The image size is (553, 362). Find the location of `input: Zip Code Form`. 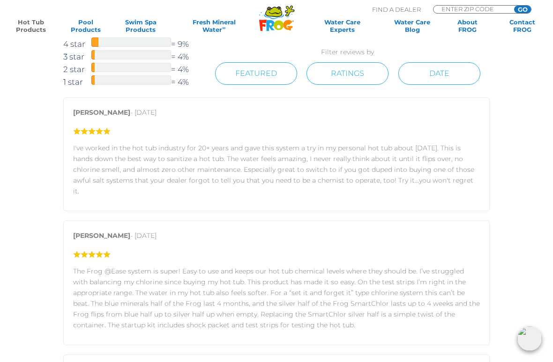

input: Zip Code Form is located at coordinates (472, 9).